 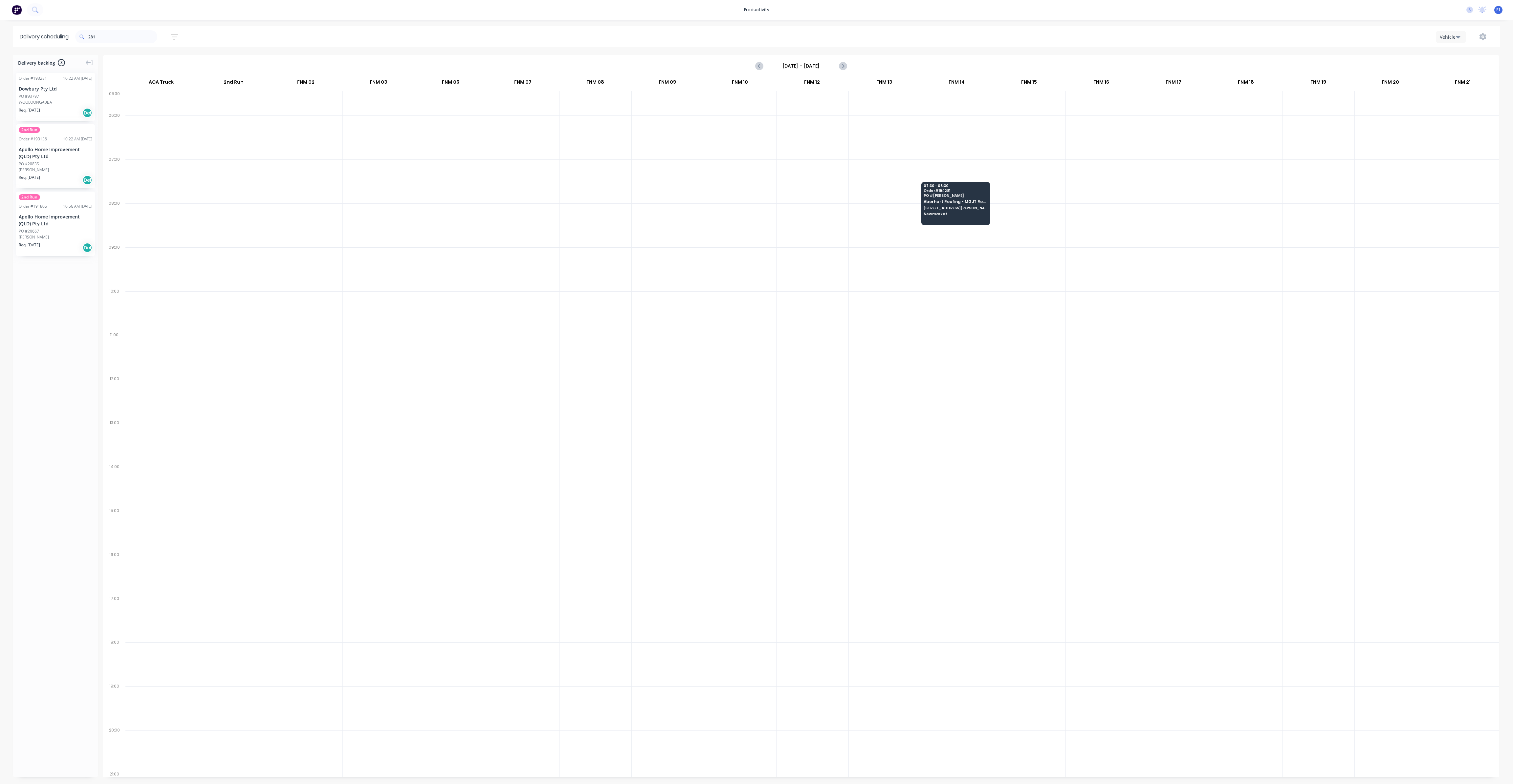 I want to click on img: Factory, so click(x=17, y=10).